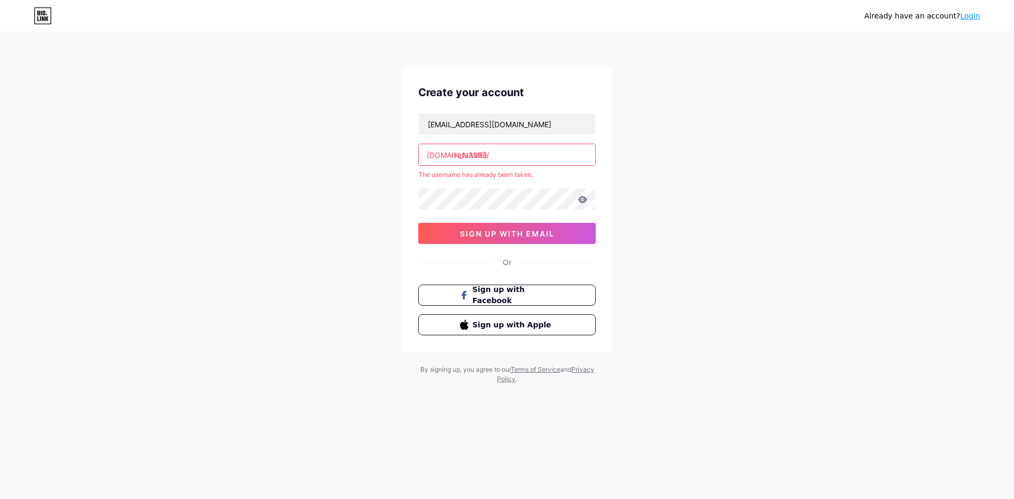  Describe the element at coordinates (507, 262) in the screenshot. I see `div: Or` at that location.